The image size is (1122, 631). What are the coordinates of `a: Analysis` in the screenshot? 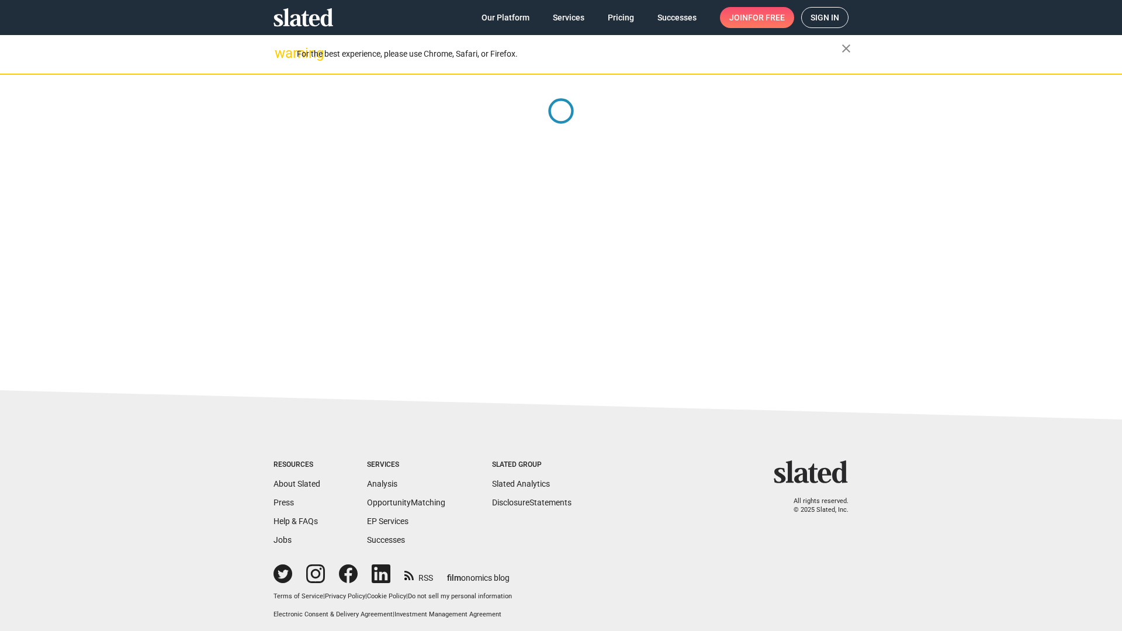 It's located at (382, 484).